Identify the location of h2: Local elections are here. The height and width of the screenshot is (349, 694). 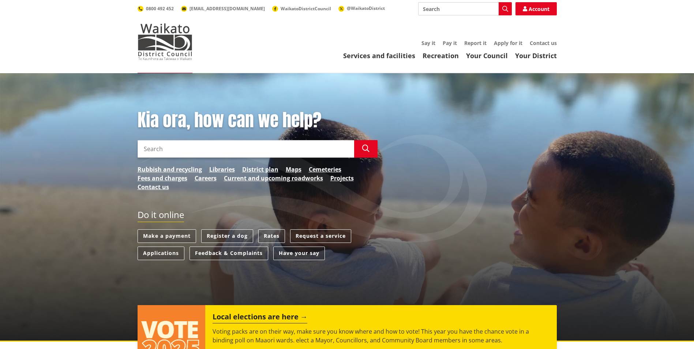
(260, 318).